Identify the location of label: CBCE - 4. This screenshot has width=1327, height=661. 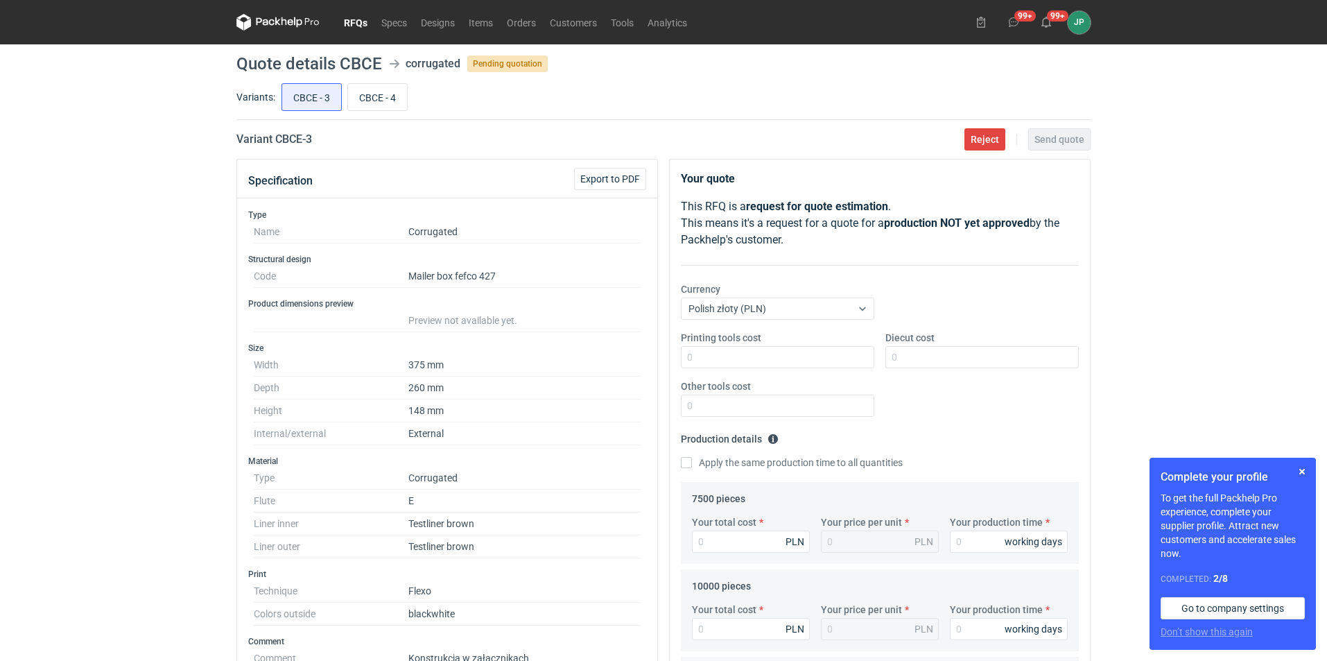
(377, 97).